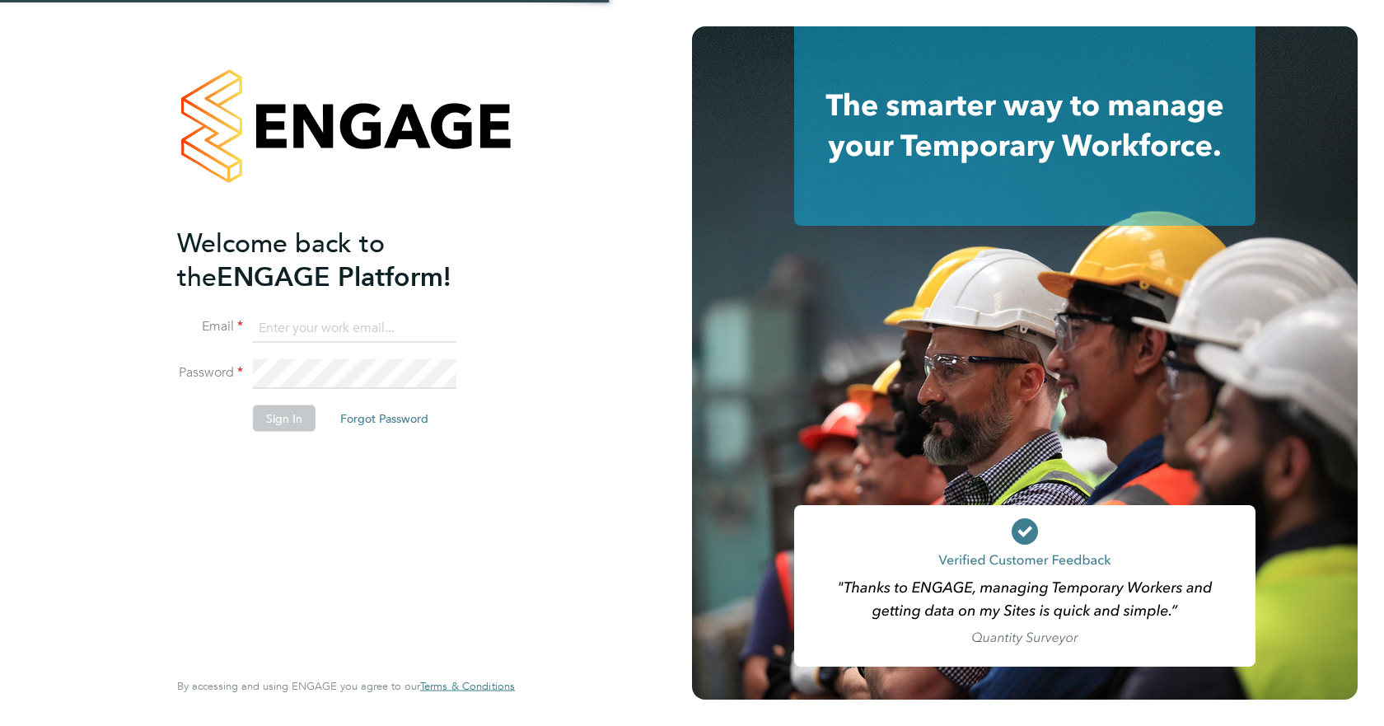  I want to click on button: Forgot Password, so click(384, 418).